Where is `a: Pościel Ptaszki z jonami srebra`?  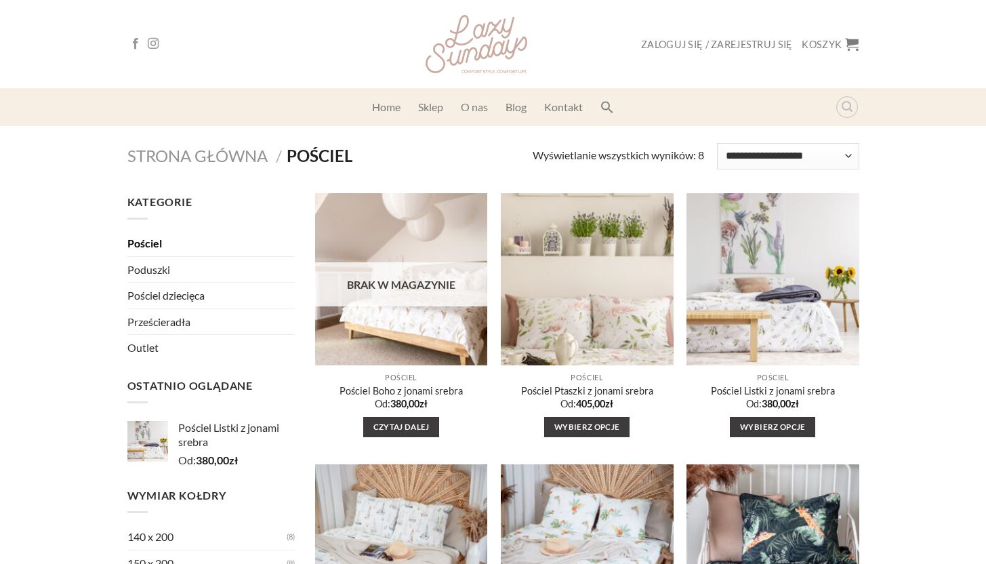 a: Pościel Ptaszki z jonami srebra is located at coordinates (587, 391).